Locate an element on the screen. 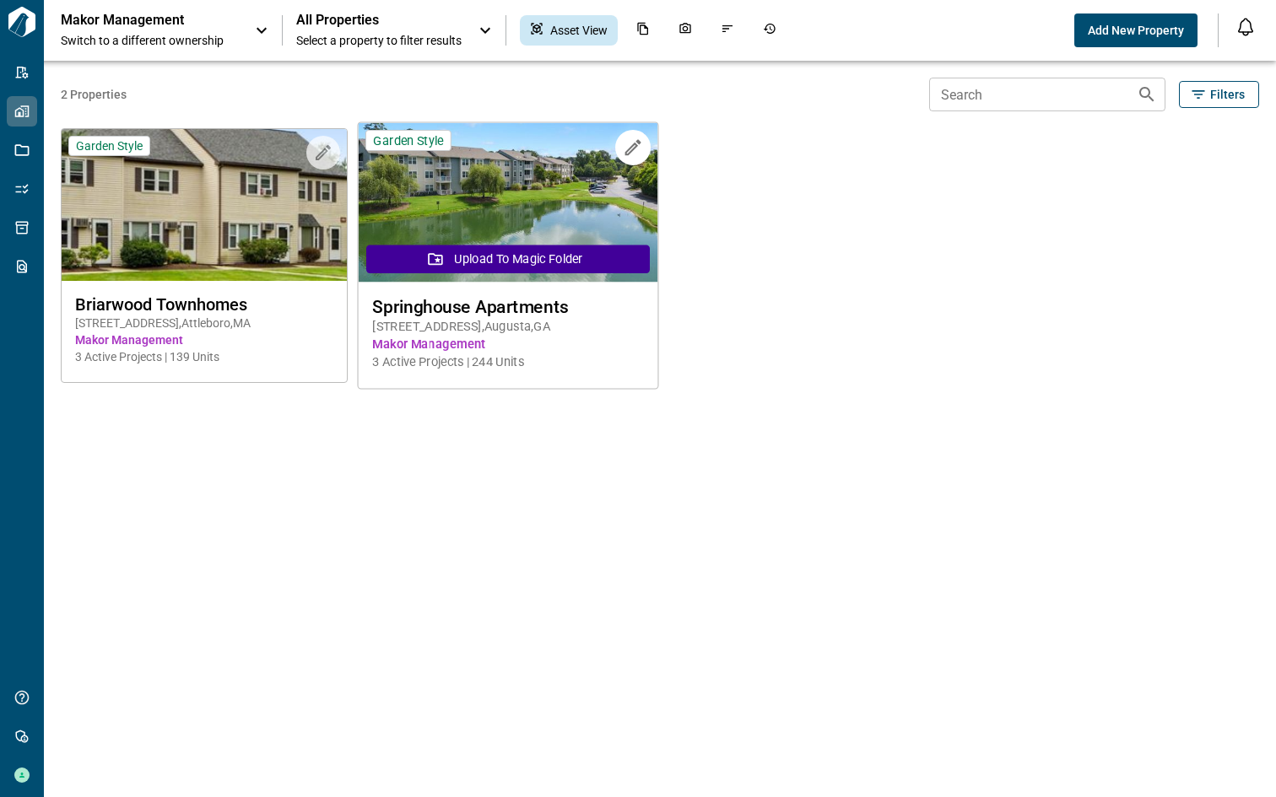 The height and width of the screenshot is (797, 1276). button: Add New Property is located at coordinates (1136, 30).